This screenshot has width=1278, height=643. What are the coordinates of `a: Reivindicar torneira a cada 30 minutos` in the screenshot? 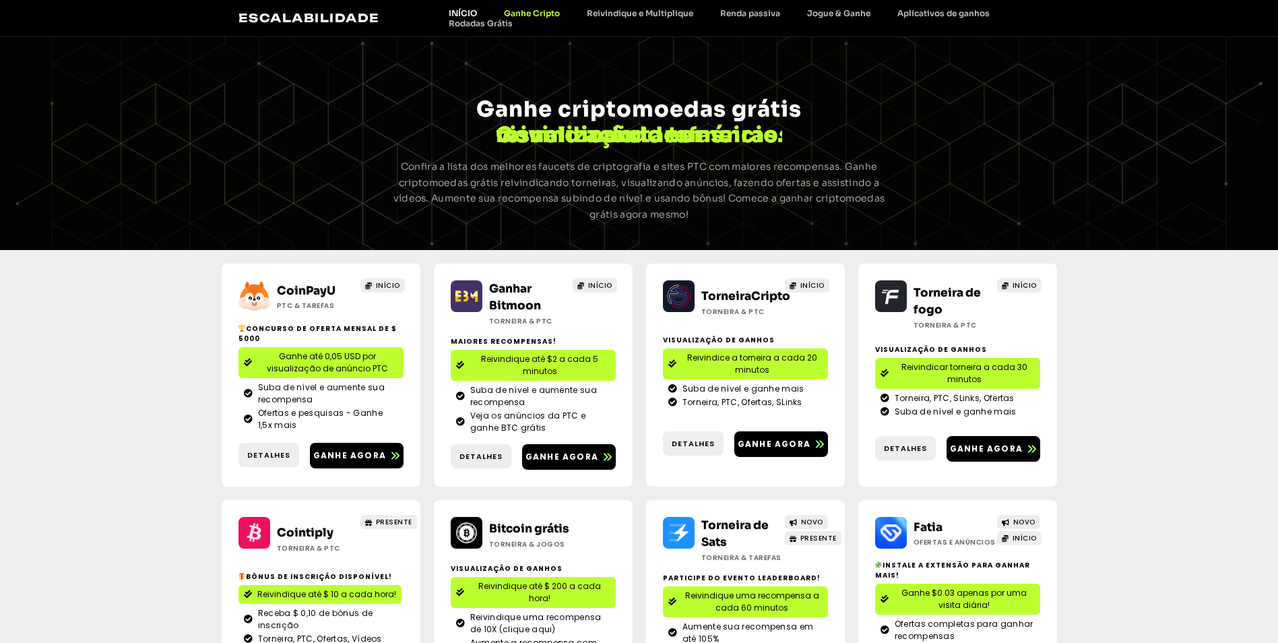 It's located at (957, 373).